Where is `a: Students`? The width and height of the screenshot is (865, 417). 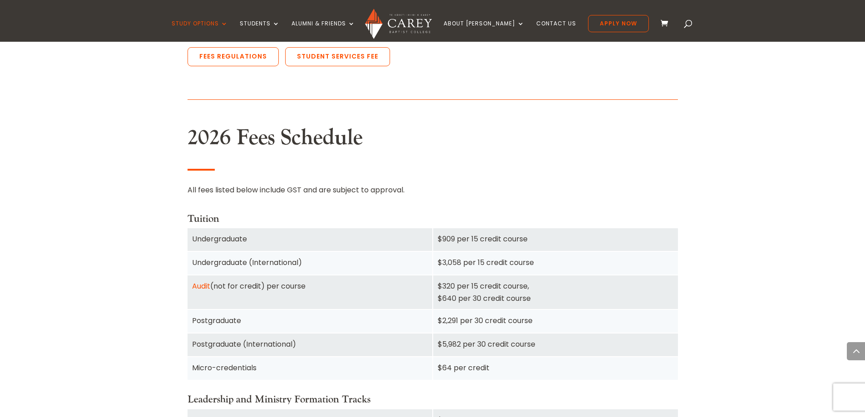 a: Students is located at coordinates (260, 31).